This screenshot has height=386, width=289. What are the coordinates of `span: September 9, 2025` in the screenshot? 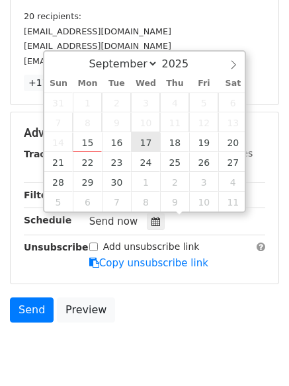 It's located at (116, 122).